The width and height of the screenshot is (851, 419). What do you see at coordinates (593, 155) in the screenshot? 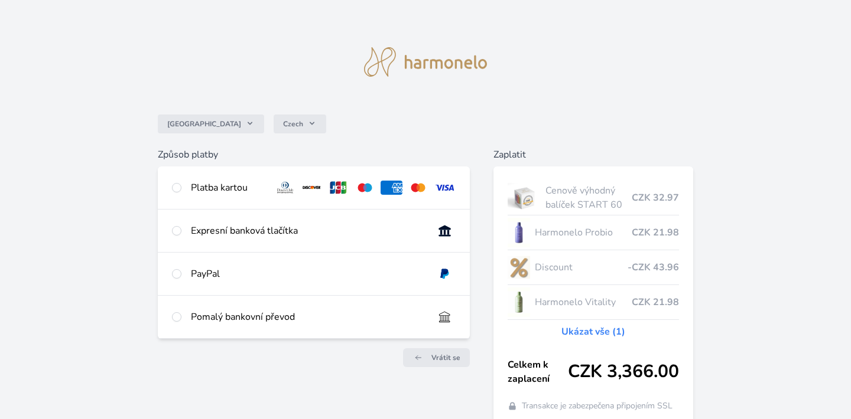
I see `h6: Zaplatit` at bounding box center [593, 155].